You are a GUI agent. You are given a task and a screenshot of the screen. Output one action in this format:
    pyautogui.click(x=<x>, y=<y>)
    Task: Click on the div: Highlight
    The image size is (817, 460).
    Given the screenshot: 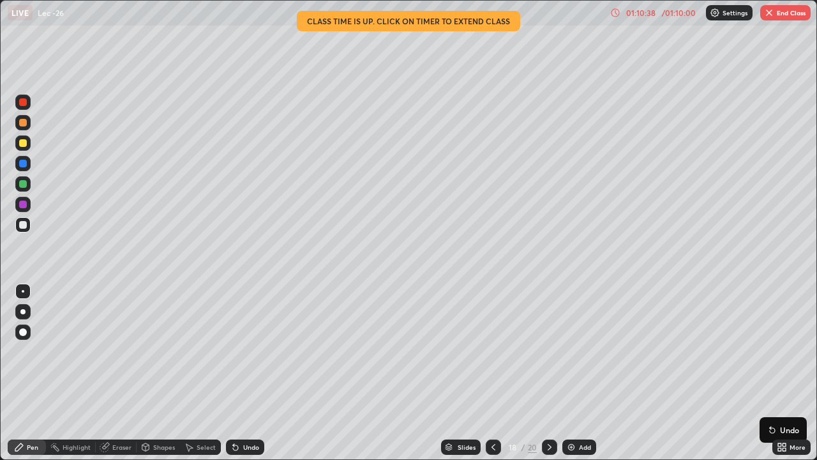 What is the action you would take?
    pyautogui.click(x=77, y=447)
    